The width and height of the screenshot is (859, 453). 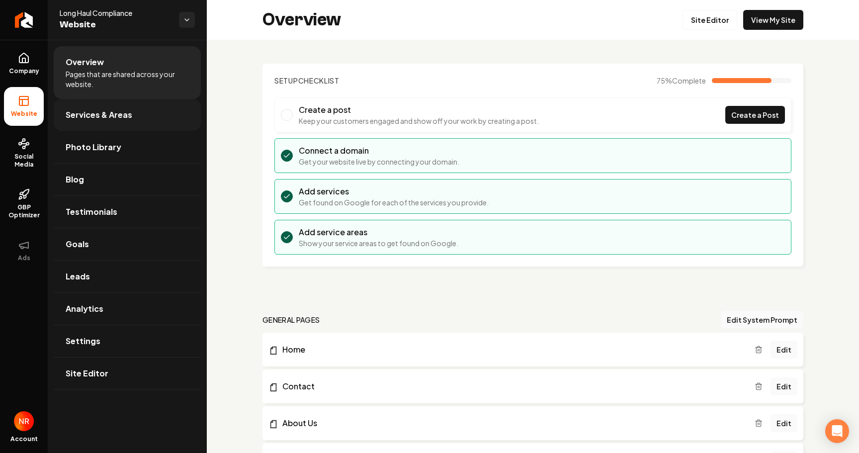 What do you see at coordinates (762, 320) in the screenshot?
I see `button: Edit System Prompt` at bounding box center [762, 320].